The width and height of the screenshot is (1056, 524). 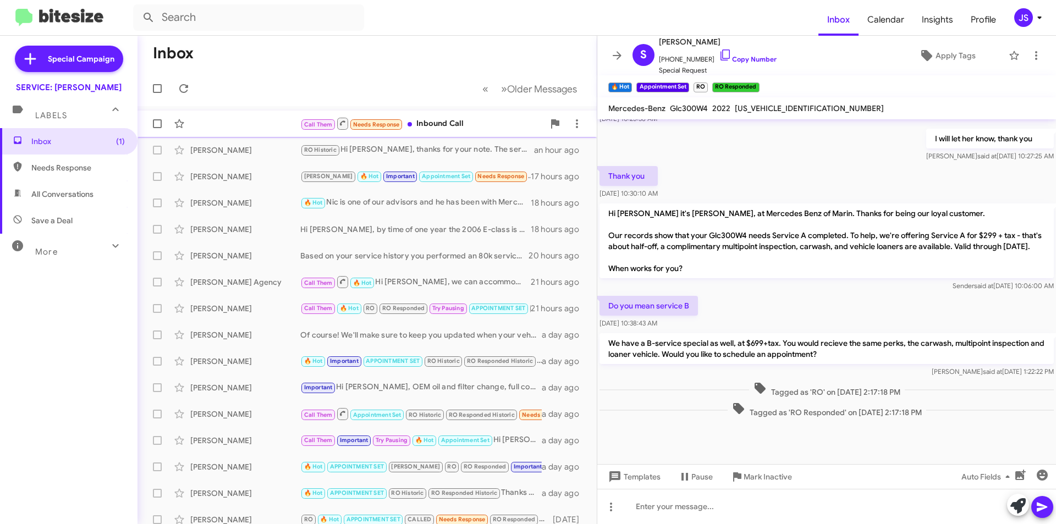 I want to click on div: Thanks for letting me know. We look forward to seeing you in September., so click(x=421, y=493).